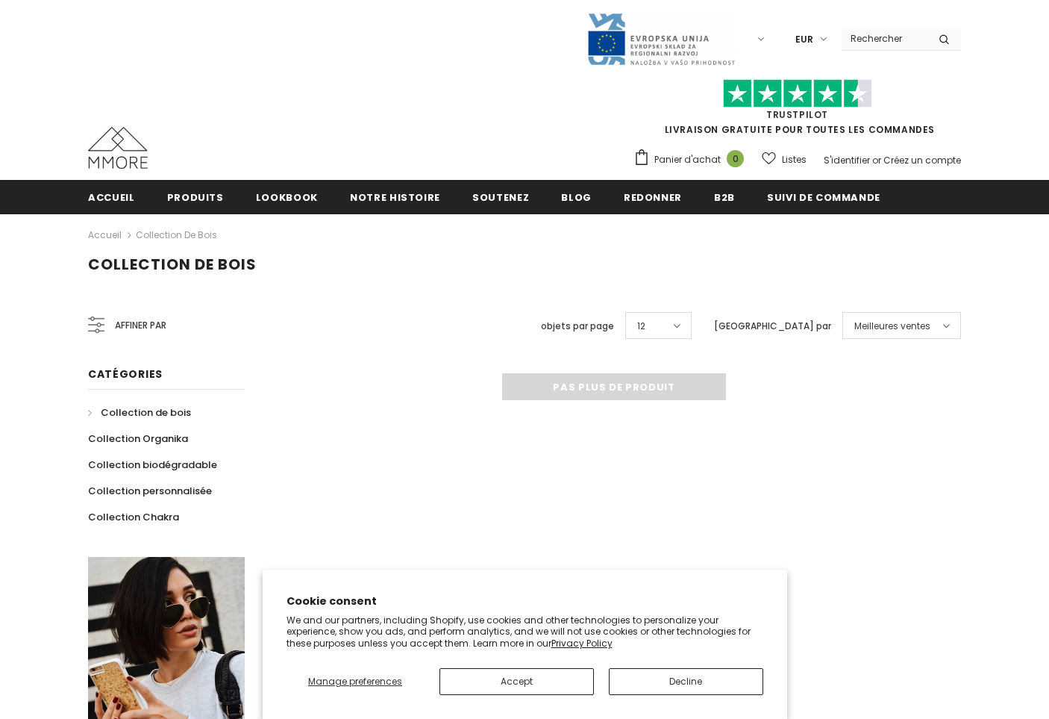 Image resolution: width=1049 pixels, height=719 pixels. Describe the element at coordinates (138, 438) in the screenshot. I see `span: Collection Organika` at that location.